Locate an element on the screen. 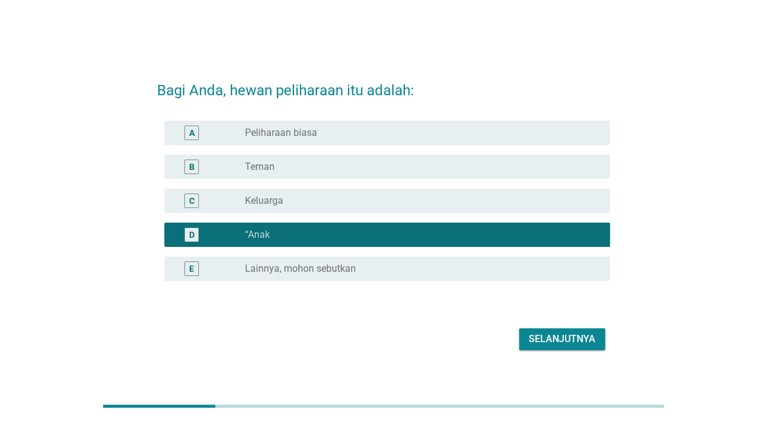 The image size is (767, 421). div: D is located at coordinates (192, 235).